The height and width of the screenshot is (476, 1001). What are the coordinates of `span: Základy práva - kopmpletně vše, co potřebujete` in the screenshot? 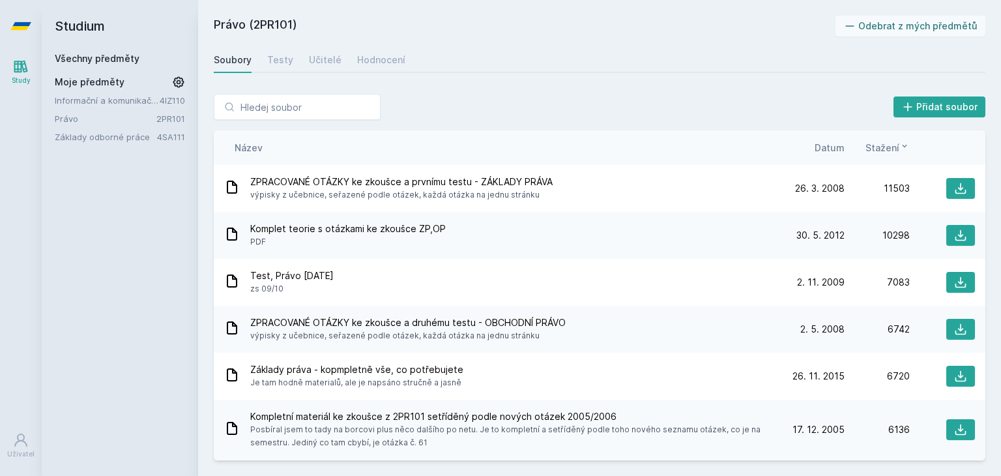 It's located at (357, 370).